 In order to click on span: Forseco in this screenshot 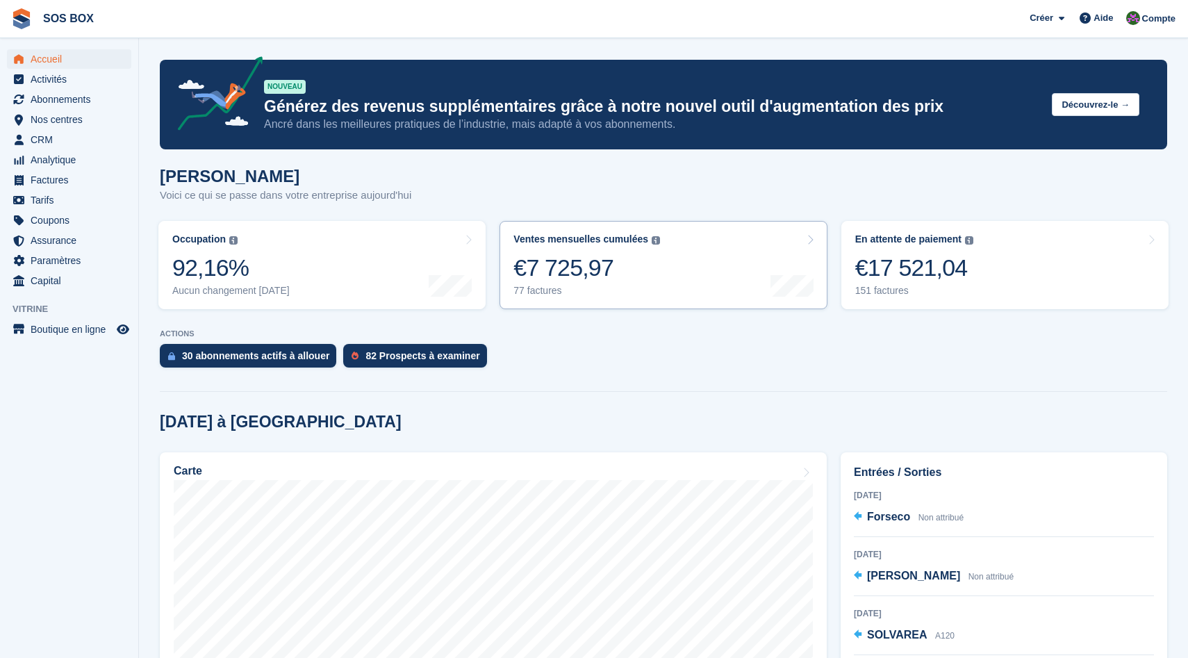, I will do `click(888, 516)`.